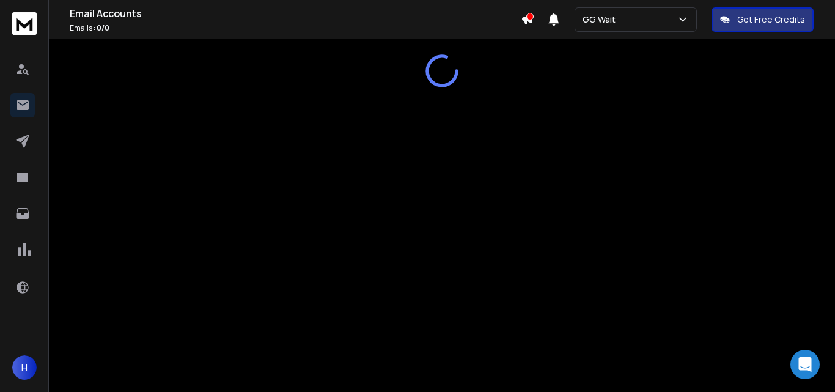  What do you see at coordinates (295, 13) in the screenshot?
I see `h1: Email Accounts` at bounding box center [295, 13].